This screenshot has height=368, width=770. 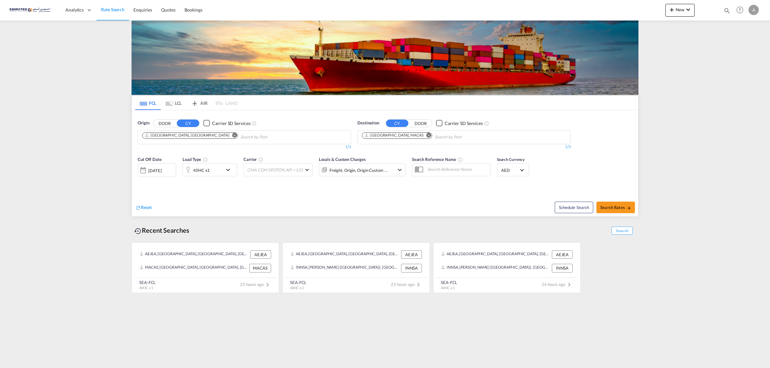 I want to click on span: Search Rates, so click(x=616, y=208).